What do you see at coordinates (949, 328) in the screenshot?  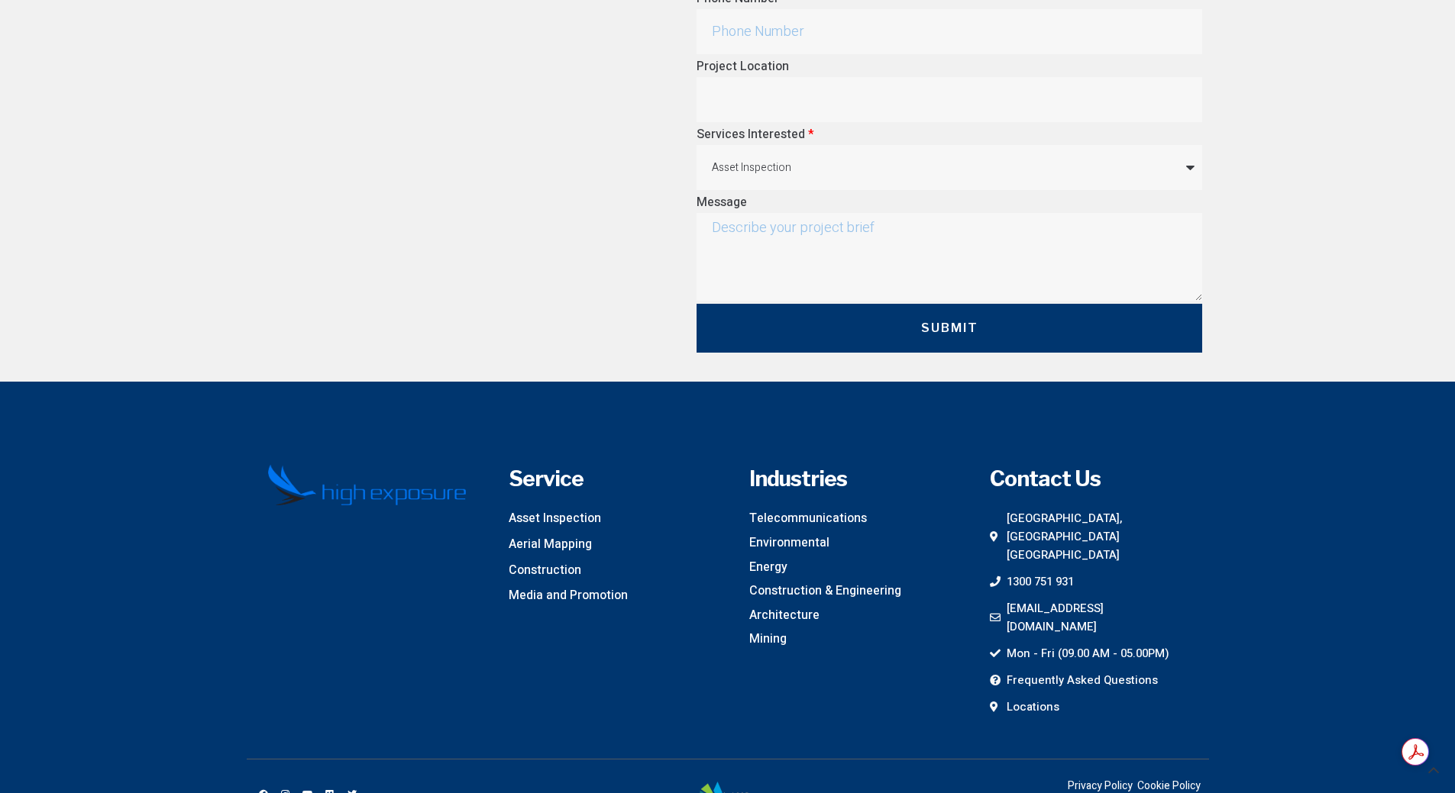 I see `span: Submit` at bounding box center [949, 328].